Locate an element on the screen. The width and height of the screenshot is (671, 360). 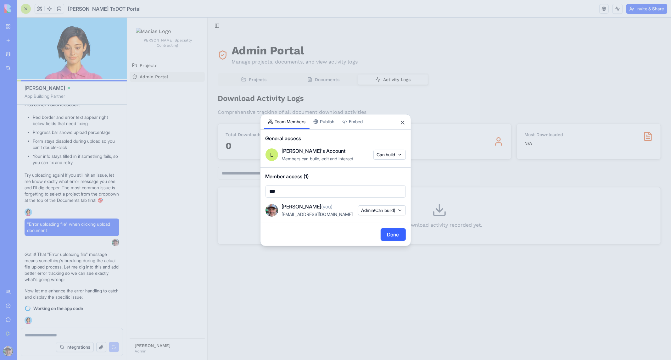
a: Projects is located at coordinates (40, 48).